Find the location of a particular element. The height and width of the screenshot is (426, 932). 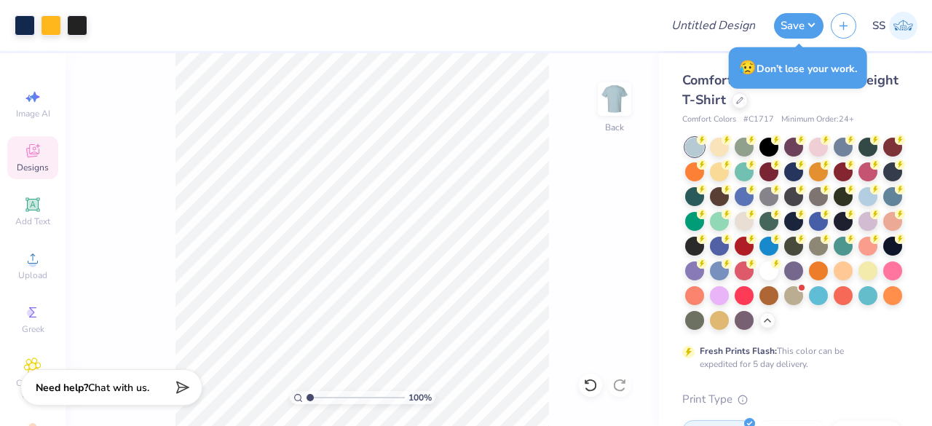

span: Image AI is located at coordinates (33, 114).